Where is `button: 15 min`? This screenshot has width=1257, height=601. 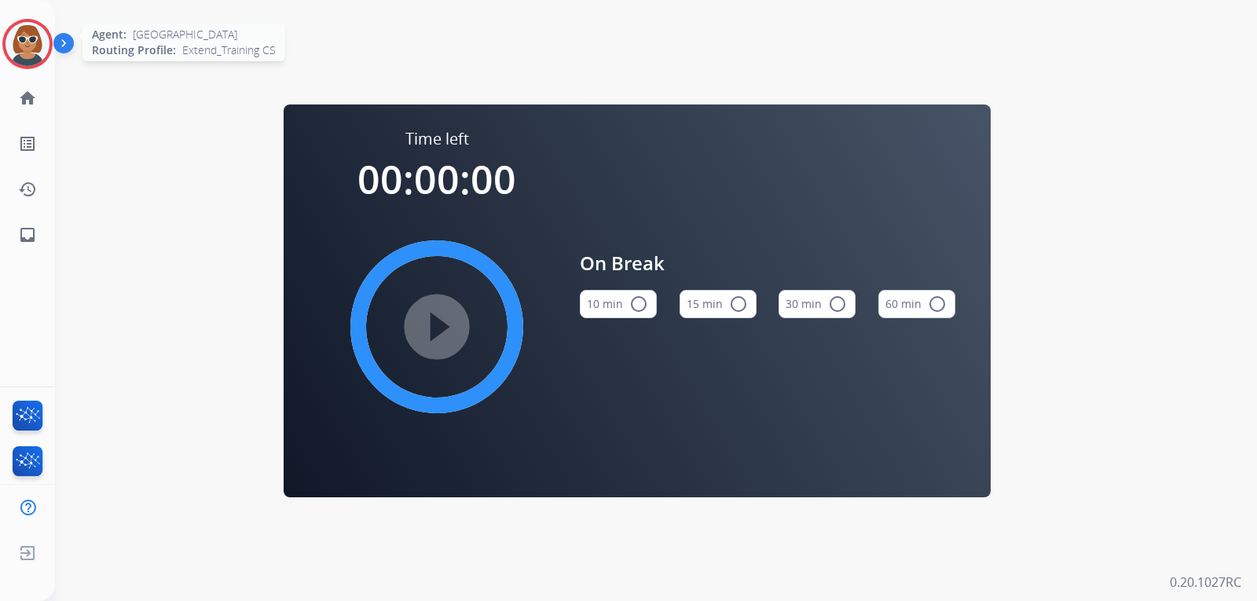
button: 15 min is located at coordinates (718, 304).